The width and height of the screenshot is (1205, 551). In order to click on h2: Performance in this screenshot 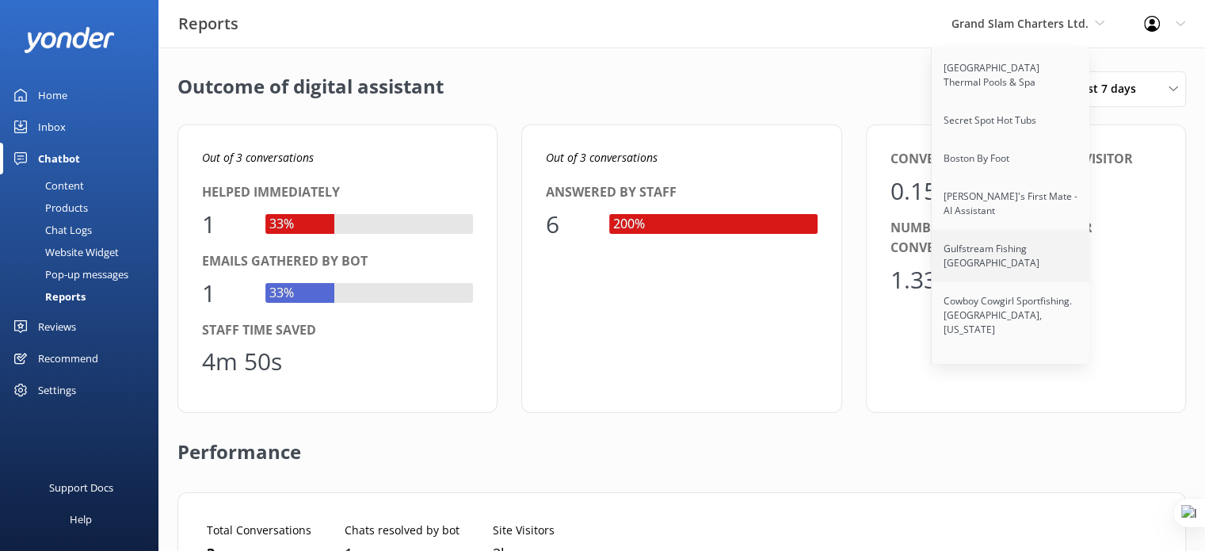, I will do `click(239, 444)`.